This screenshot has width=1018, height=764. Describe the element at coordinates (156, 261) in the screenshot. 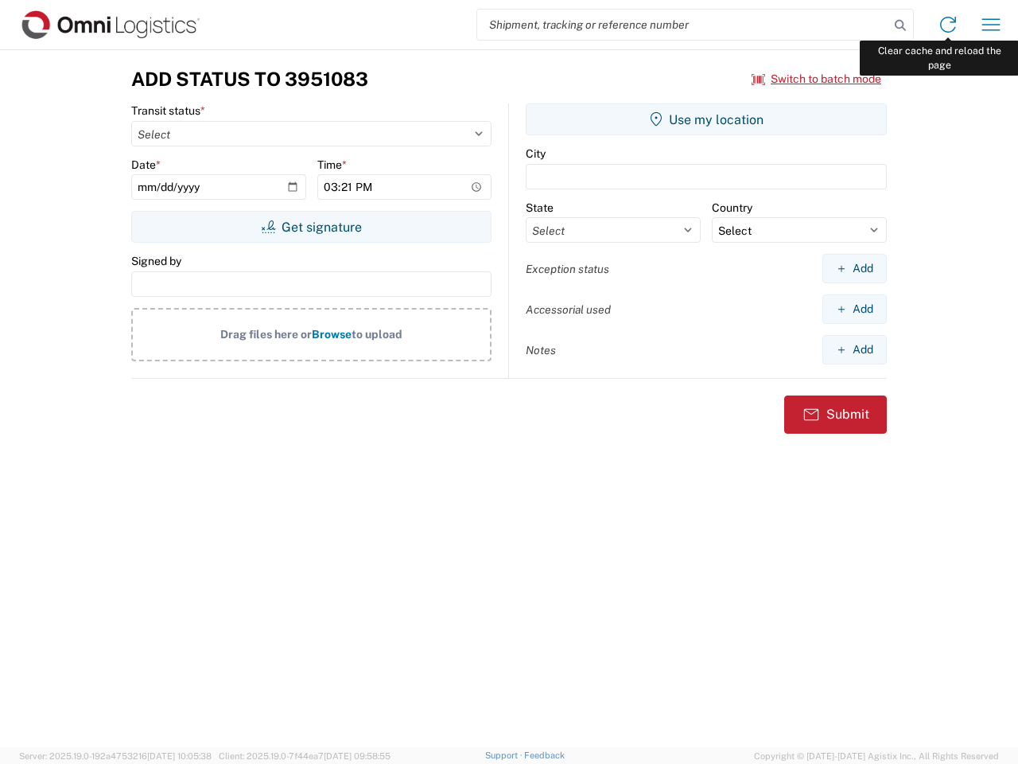

I see `label: Signed by` at that location.